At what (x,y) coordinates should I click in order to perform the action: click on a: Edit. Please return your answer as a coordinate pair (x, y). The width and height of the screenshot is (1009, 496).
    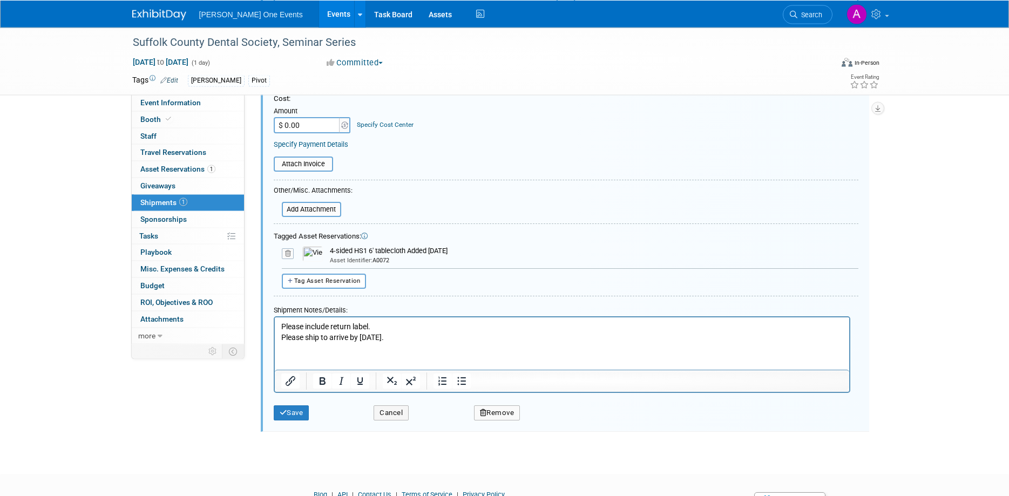
    Looking at the image, I should click on (169, 80).